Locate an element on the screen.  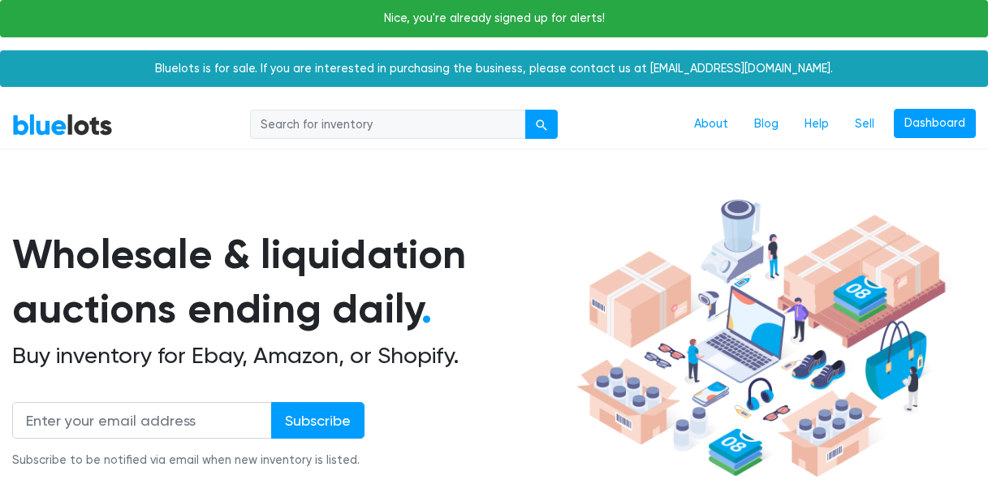
img: hero-ee84e7d0318cb26816c560f6b4441b76977f77a177738b4e94f68c95b2b83dbb.png is located at coordinates (760, 338).